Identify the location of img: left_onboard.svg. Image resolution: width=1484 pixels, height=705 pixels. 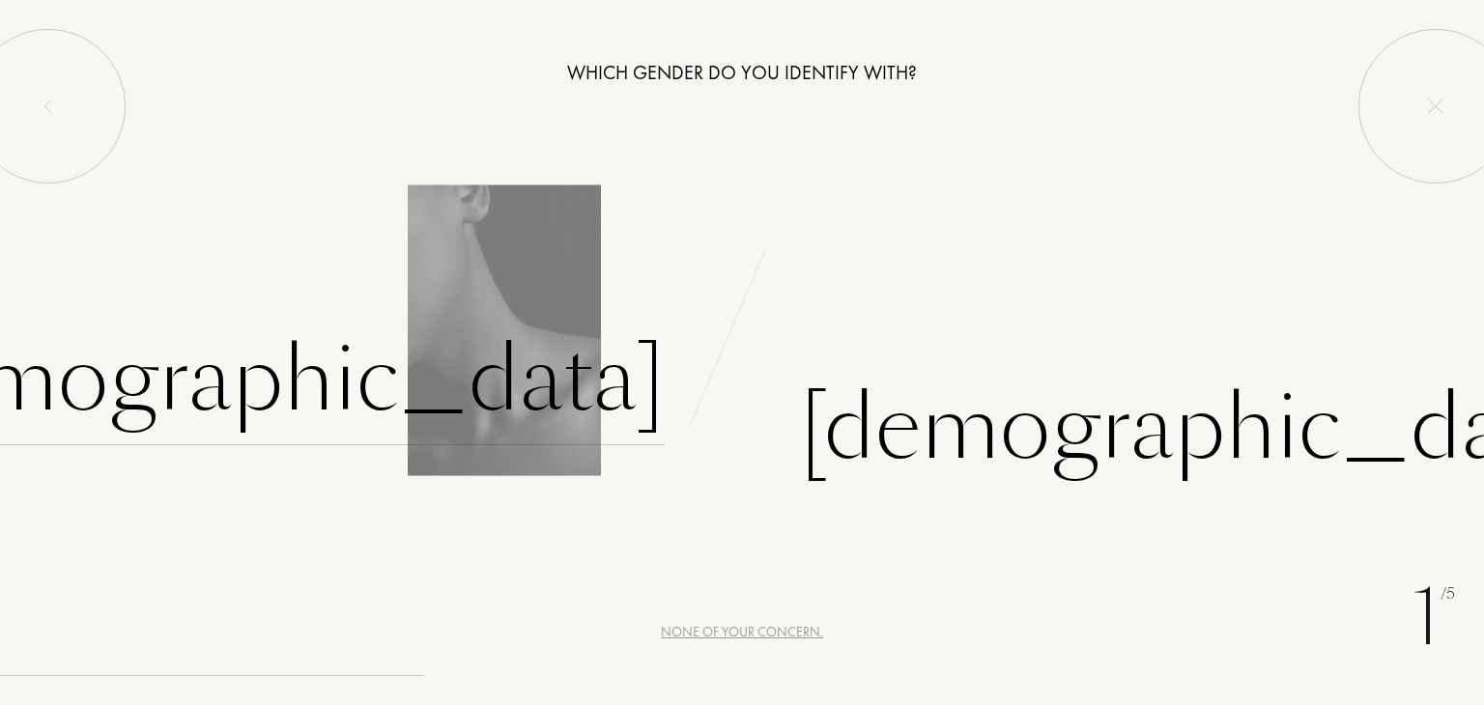
(48, 106).